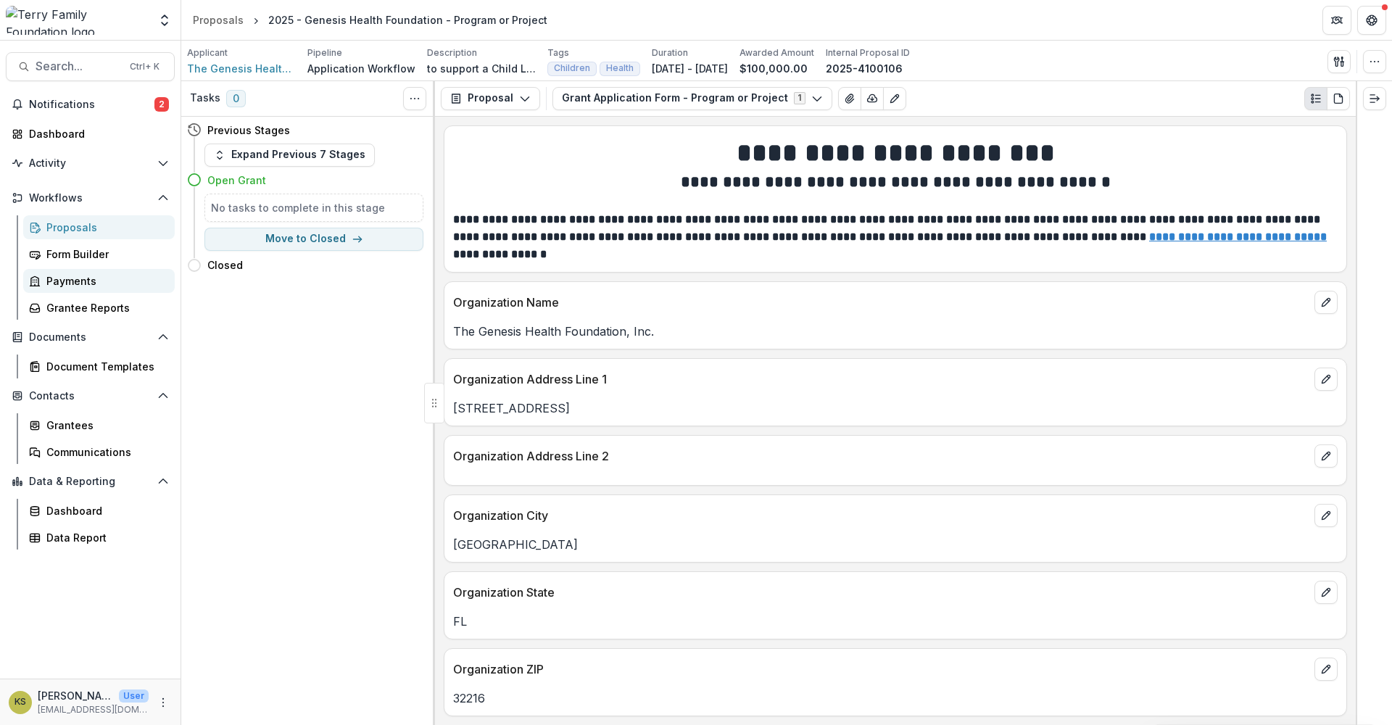  I want to click on a: Communications, so click(99, 452).